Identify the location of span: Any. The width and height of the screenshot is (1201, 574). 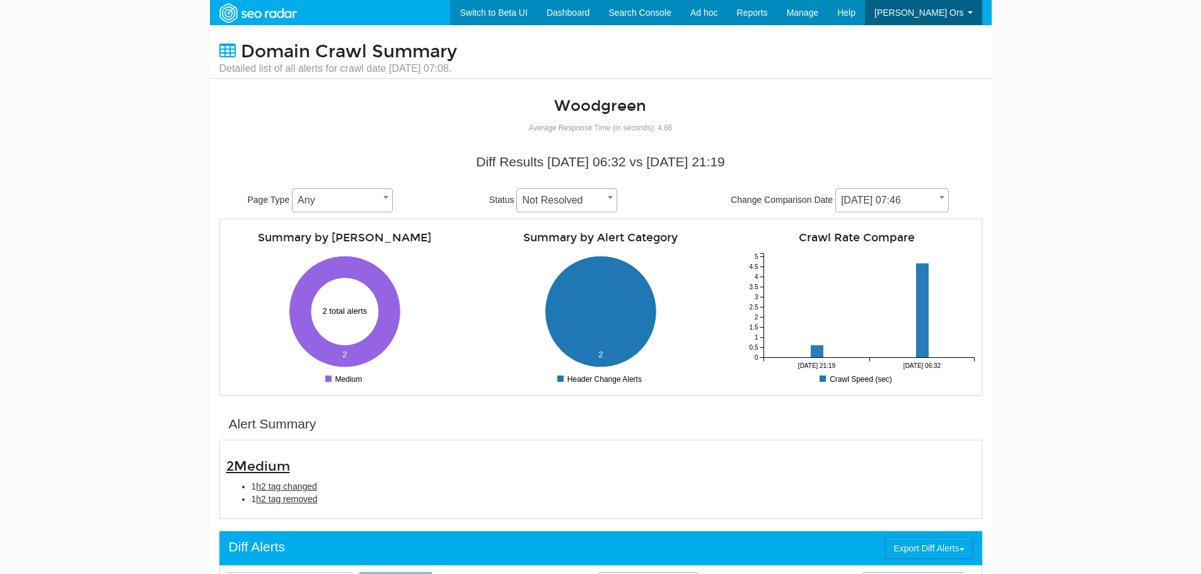
(342, 200).